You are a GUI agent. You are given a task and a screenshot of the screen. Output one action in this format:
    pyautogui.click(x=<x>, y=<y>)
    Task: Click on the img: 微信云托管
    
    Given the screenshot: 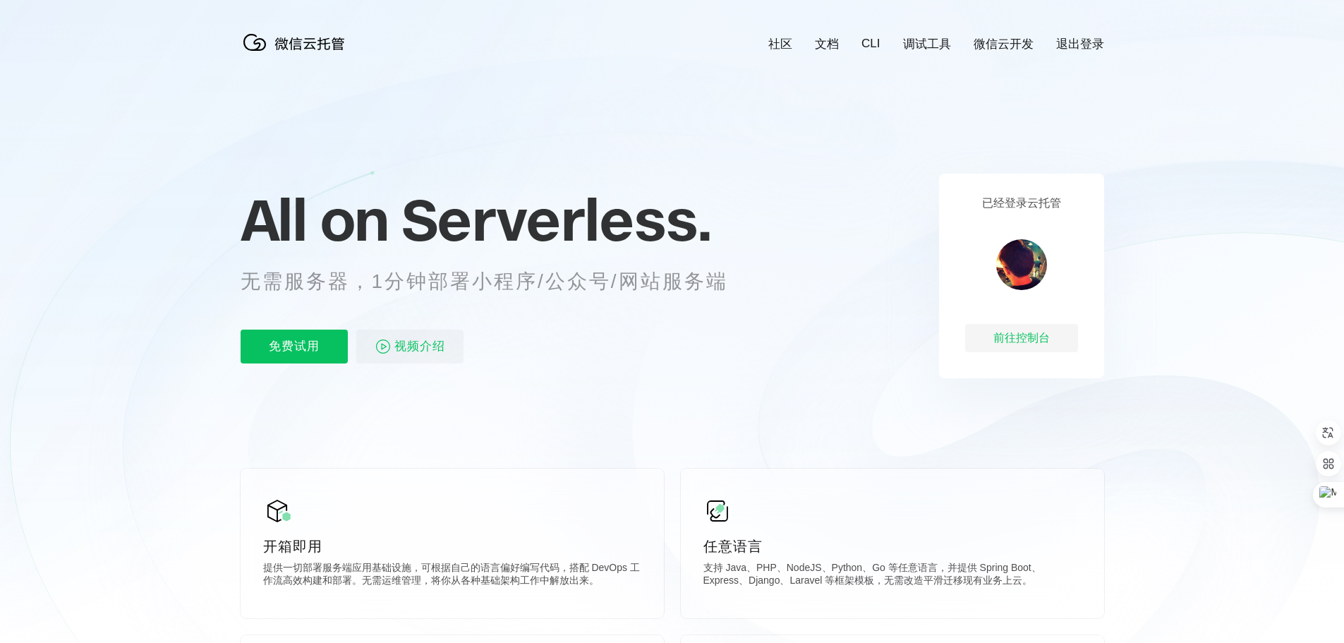 What is the action you would take?
    pyautogui.click(x=297, y=42)
    